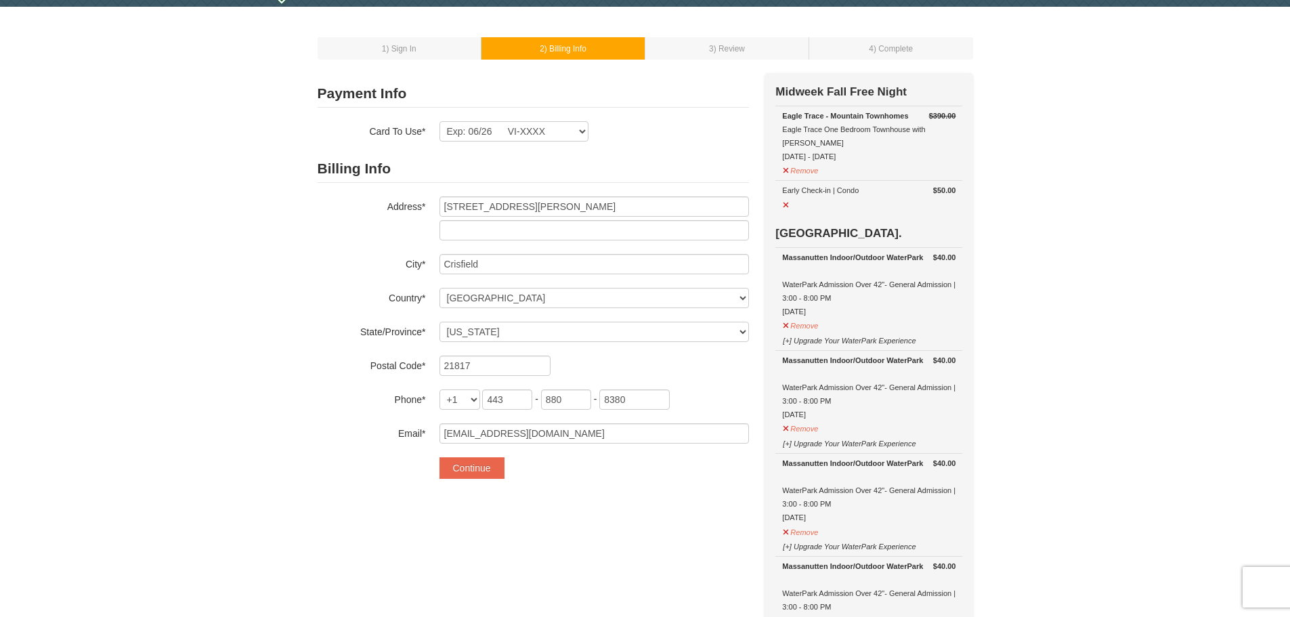  Describe the element at coordinates (401, 49) in the screenshot. I see `span: ) Sign In` at that location.